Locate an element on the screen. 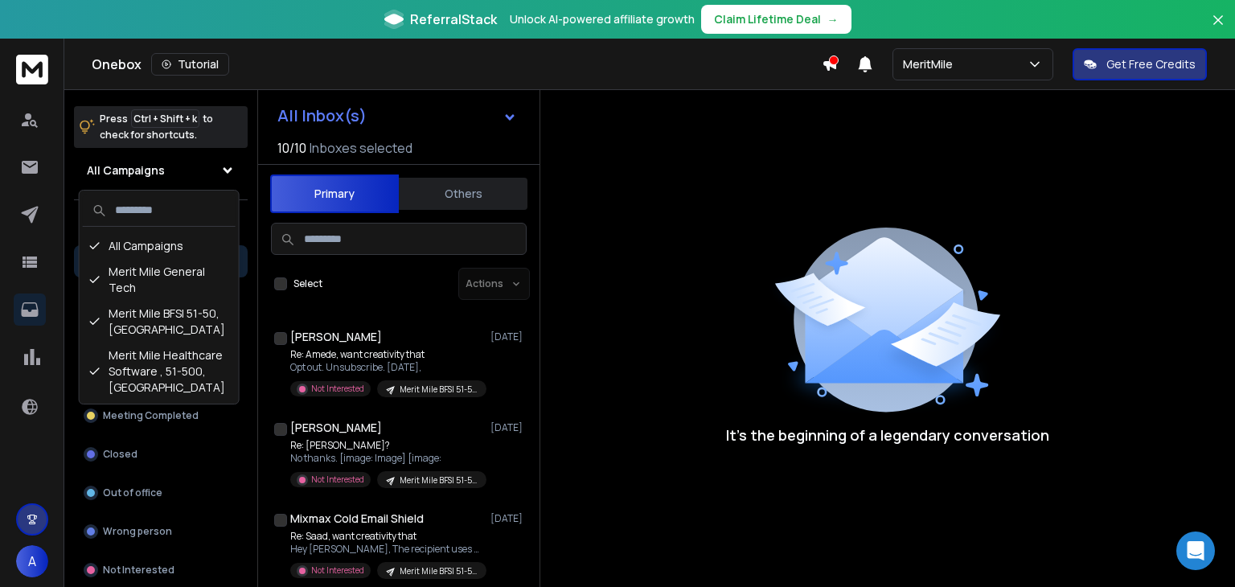 This screenshot has height=587, width=1235. p: Wrong person is located at coordinates (137, 531).